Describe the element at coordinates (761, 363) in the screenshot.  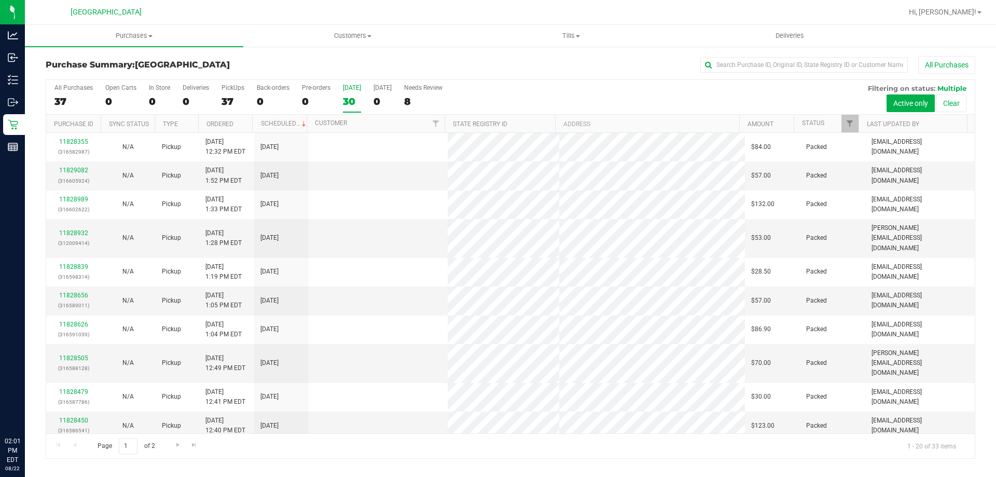
I see `span: $70.00` at that location.